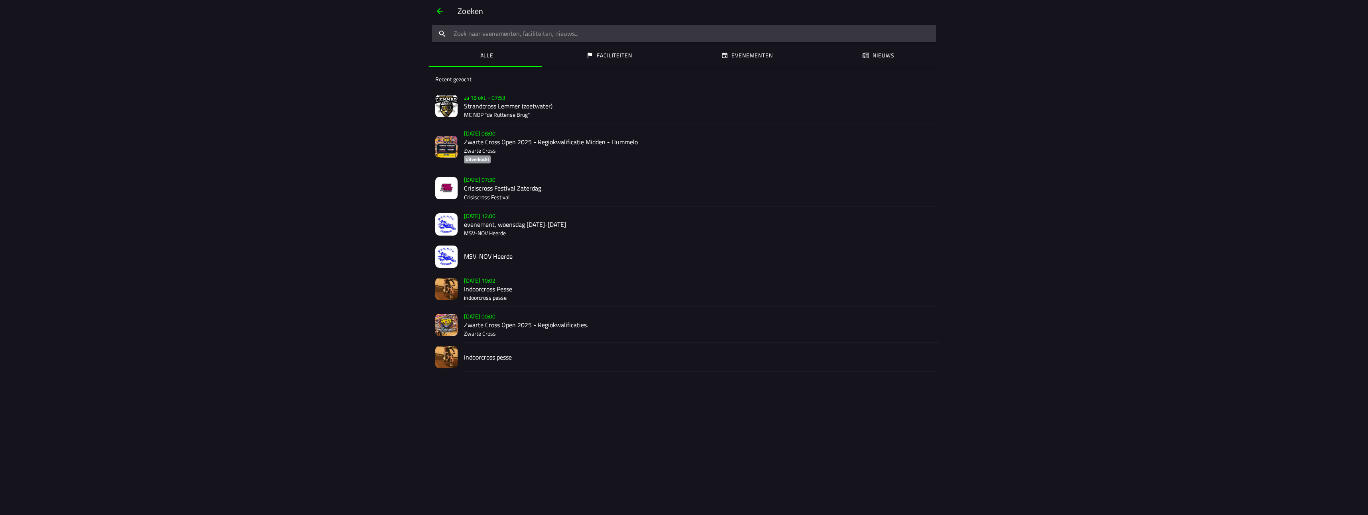 This screenshot has height=515, width=1368. Describe the element at coordinates (725, 55) in the screenshot. I see `ion-icon: calendar` at that location.